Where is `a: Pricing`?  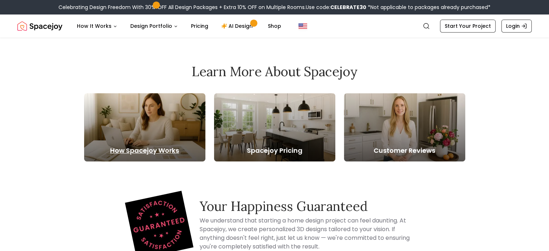
a: Pricing is located at coordinates (200, 26).